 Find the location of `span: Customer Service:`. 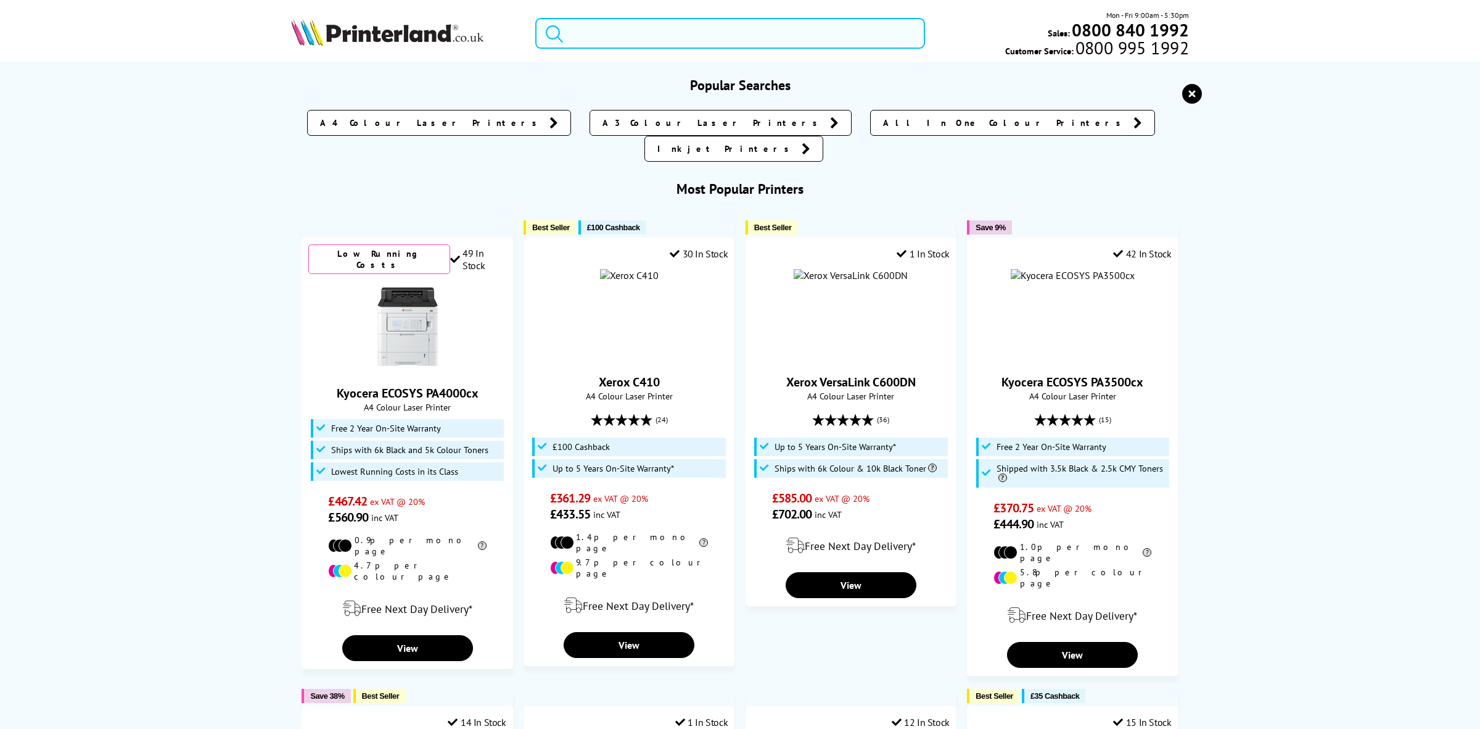

span: Customer Service: is located at coordinates (1097, 49).